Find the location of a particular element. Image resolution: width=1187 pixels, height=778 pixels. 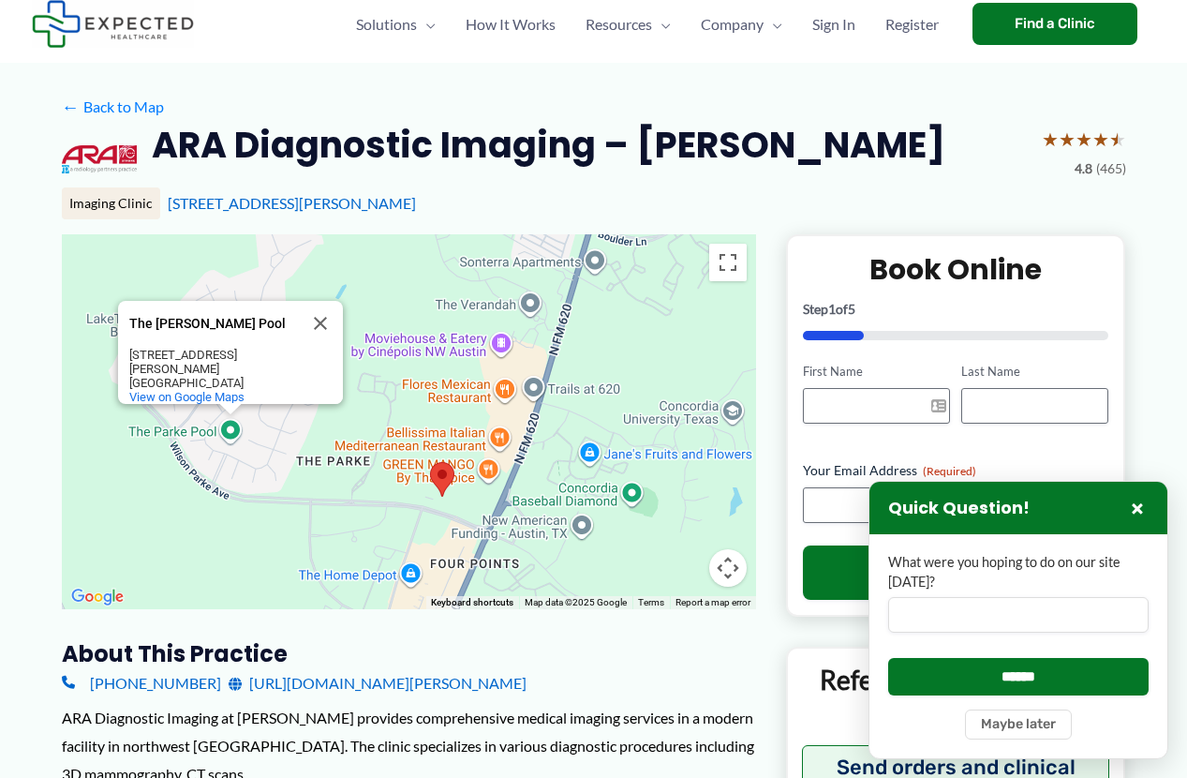

a: Open this area in Google Maps (opens a new window) is located at coordinates (97, 597).